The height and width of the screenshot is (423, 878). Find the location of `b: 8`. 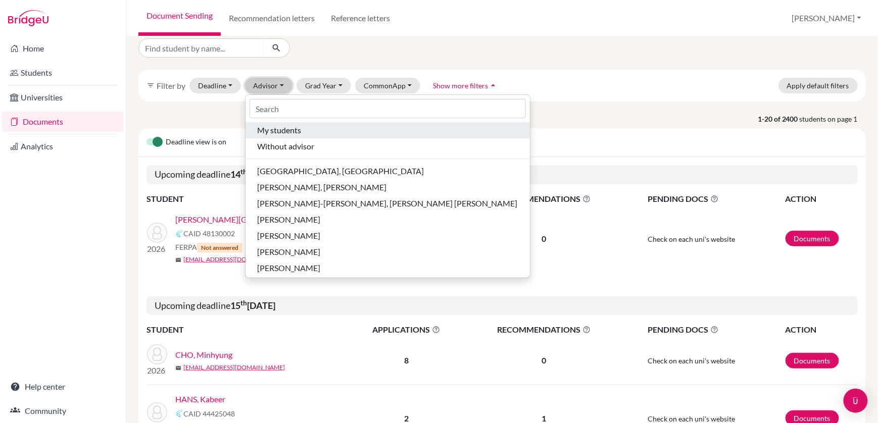

b: 8 is located at coordinates (406, 360).